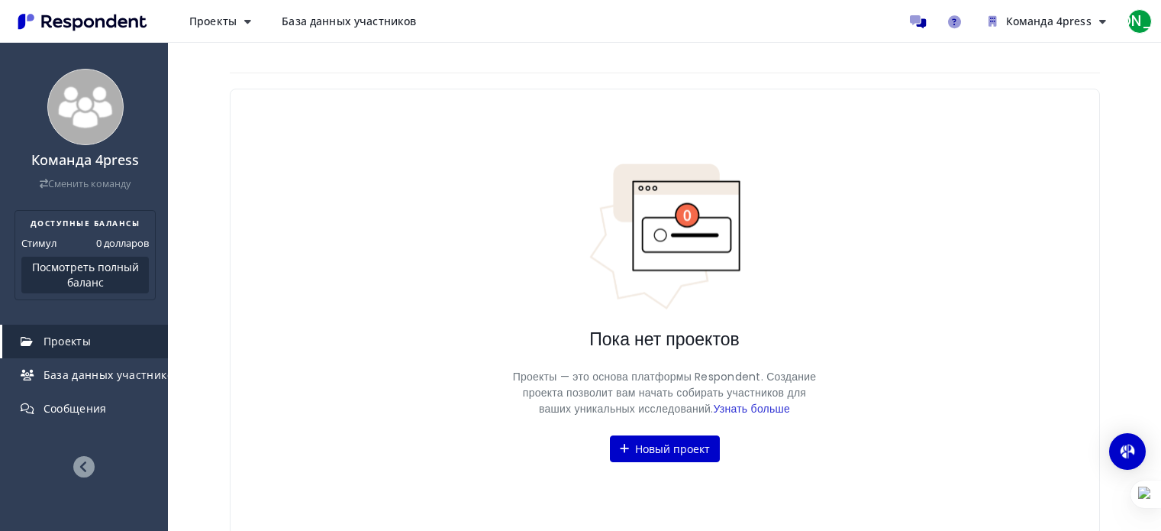 The image size is (1161, 531). I want to click on font: Сообщения, so click(75, 408).